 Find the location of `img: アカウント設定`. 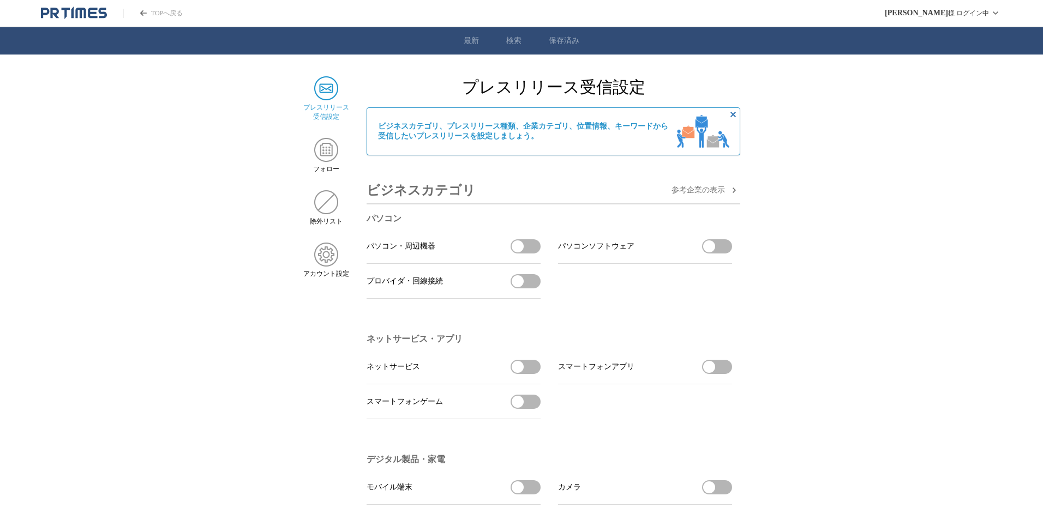

img: アカウント設定 is located at coordinates (326, 255).